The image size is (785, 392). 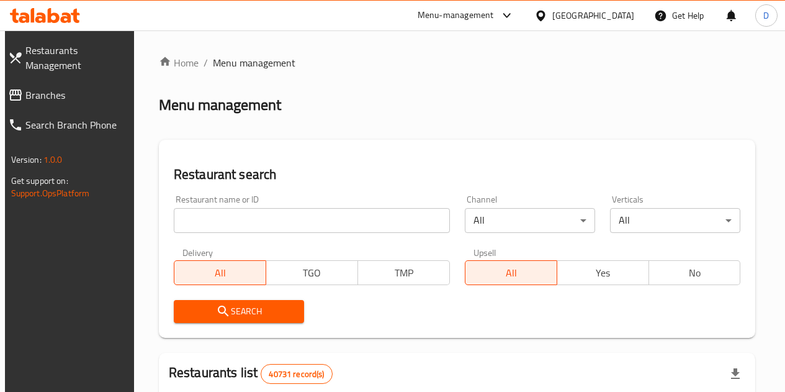 What do you see at coordinates (251, 373) in the screenshot?
I see `h2: Restaurants list` at bounding box center [251, 373].